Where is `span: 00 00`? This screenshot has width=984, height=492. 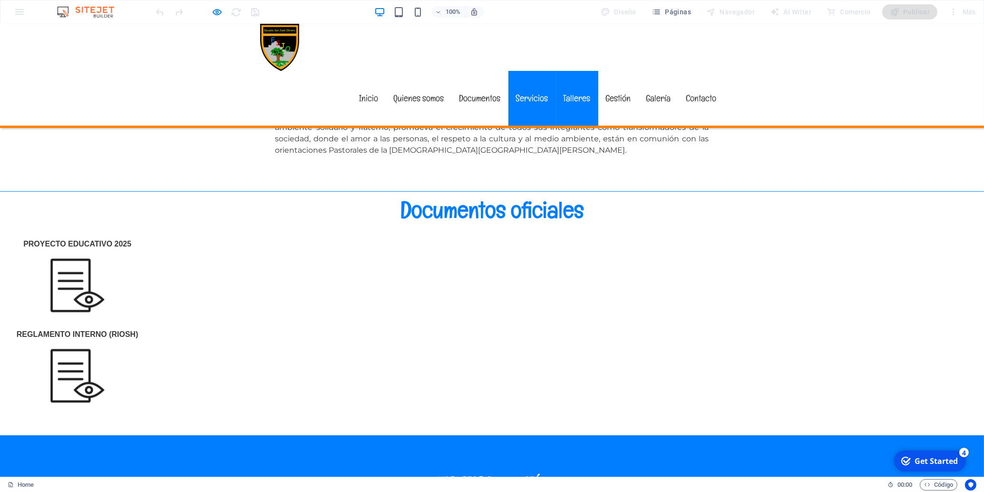
span: 00 00 is located at coordinates (905, 485).